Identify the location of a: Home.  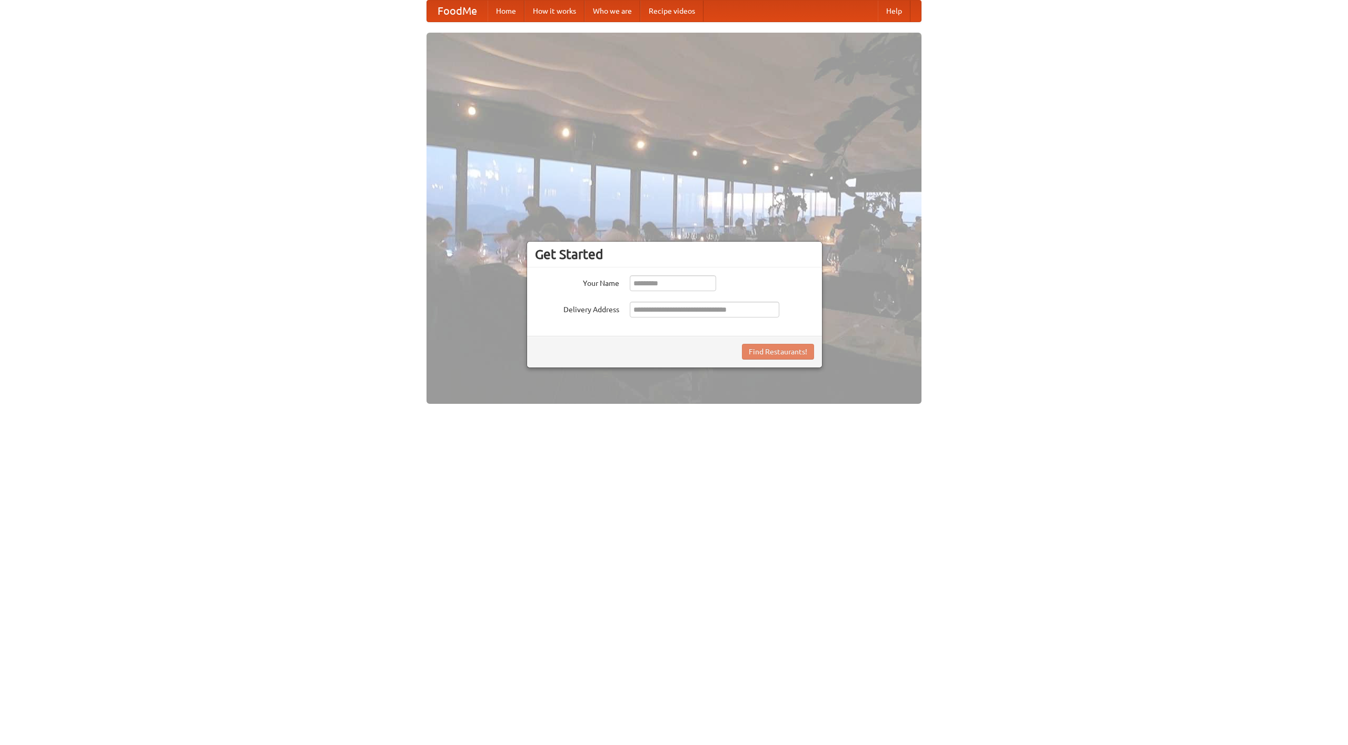
(506, 11).